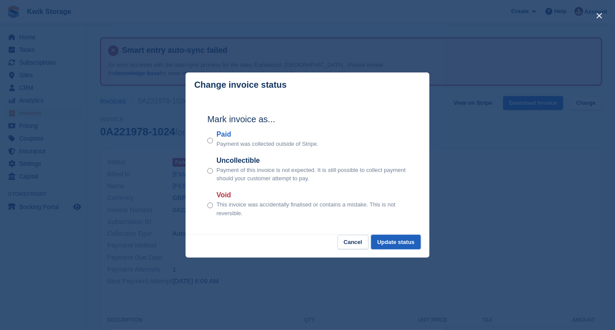  Describe the element at coordinates (600, 16) in the screenshot. I see `button: close` at that location.